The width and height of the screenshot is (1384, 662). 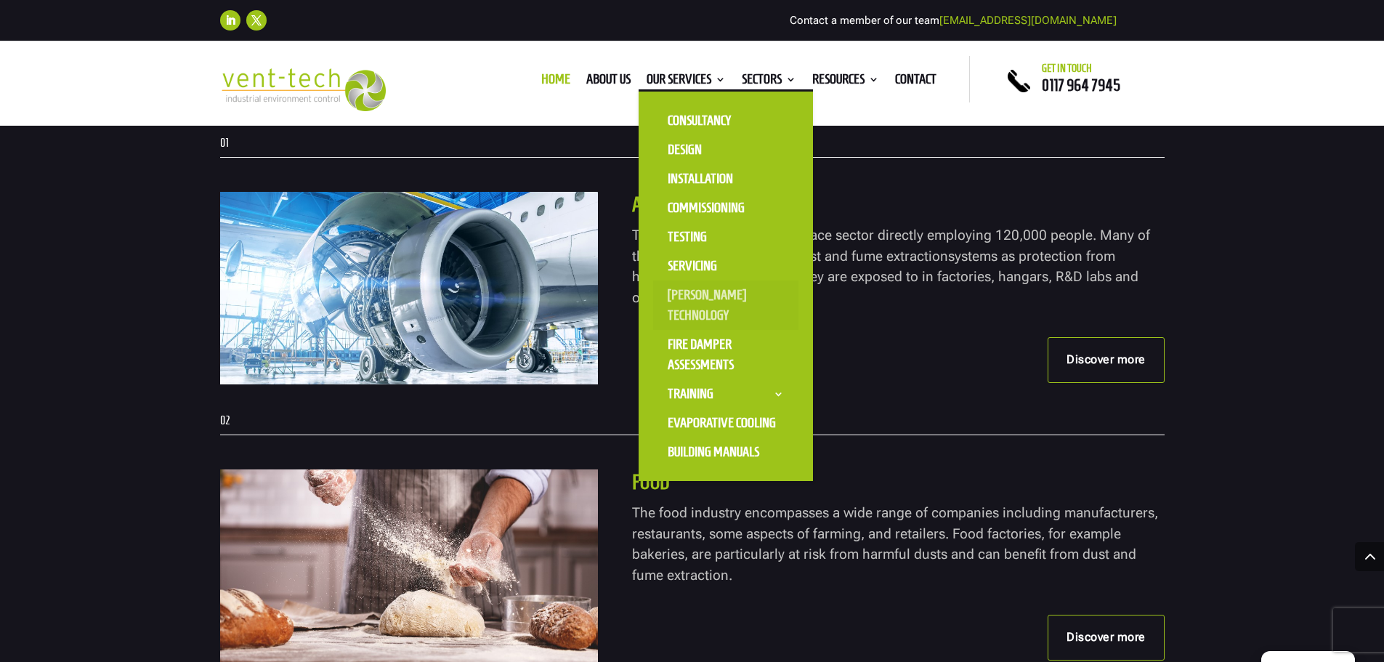 What do you see at coordinates (726, 237) in the screenshot?
I see `a: Testing` at bounding box center [726, 237].